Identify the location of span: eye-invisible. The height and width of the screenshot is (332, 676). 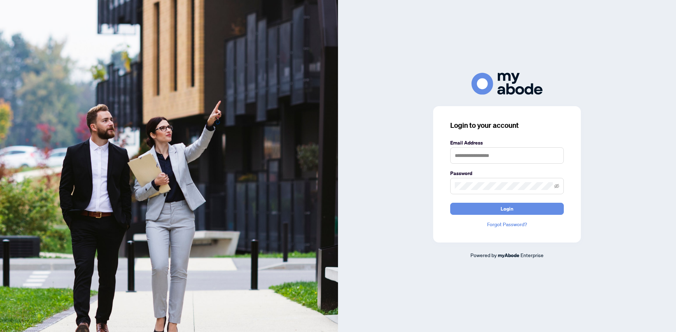
(556, 186).